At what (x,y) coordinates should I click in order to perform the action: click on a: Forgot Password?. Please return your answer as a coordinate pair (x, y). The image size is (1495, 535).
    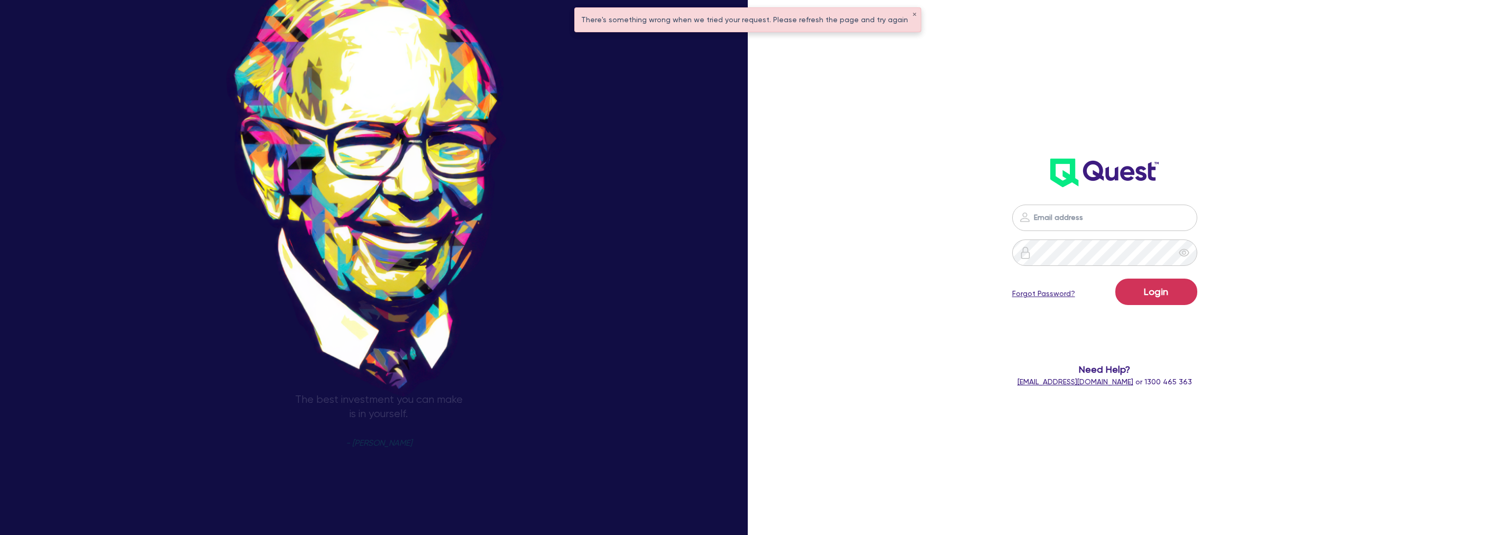
    Looking at the image, I should click on (1044, 294).